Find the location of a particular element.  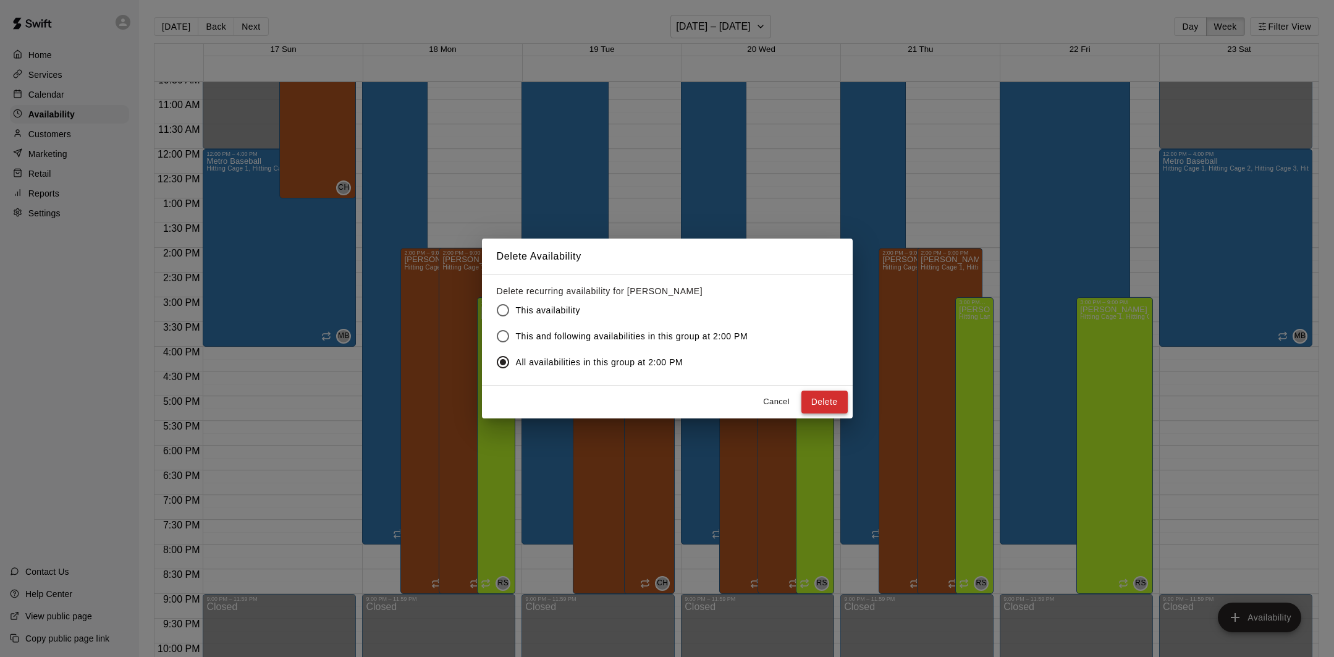

span: All availabilities in this group at 2:00 PM is located at coordinates (599, 362).